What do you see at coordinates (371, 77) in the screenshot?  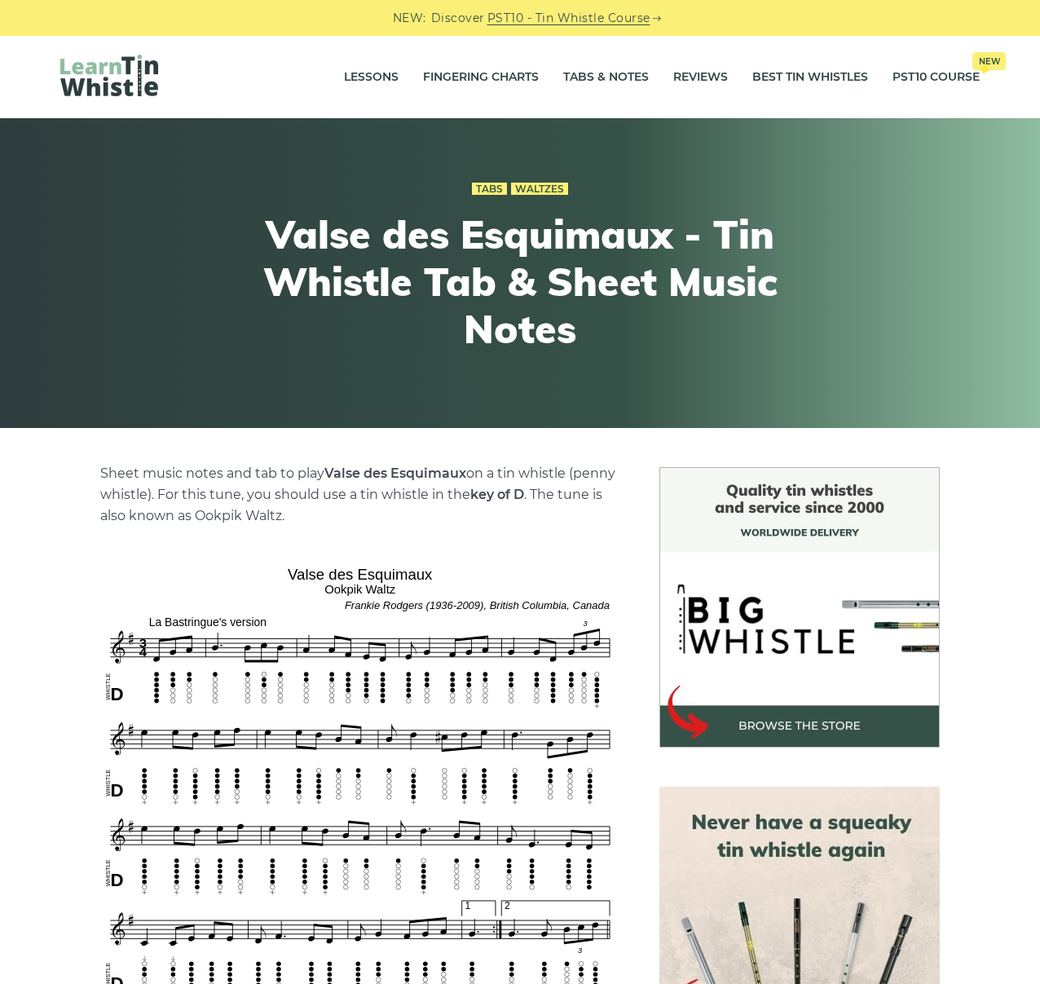 I see `a: Lessons` at bounding box center [371, 77].